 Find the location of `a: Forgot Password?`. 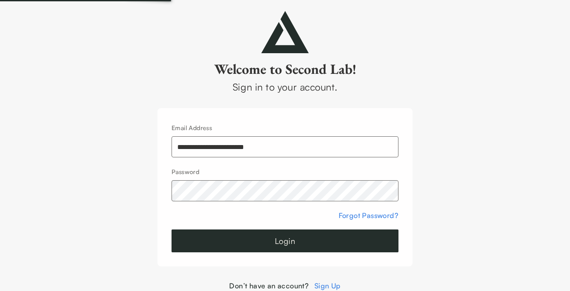

a: Forgot Password? is located at coordinates (368, 215).